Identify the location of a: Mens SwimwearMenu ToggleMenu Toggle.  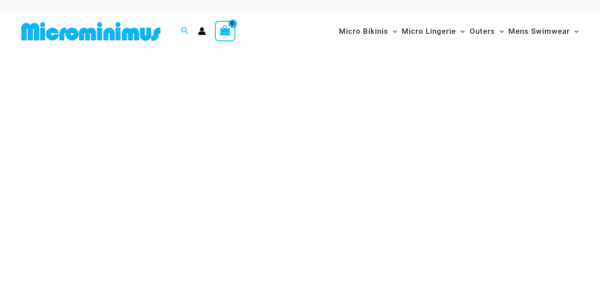
(544, 31).